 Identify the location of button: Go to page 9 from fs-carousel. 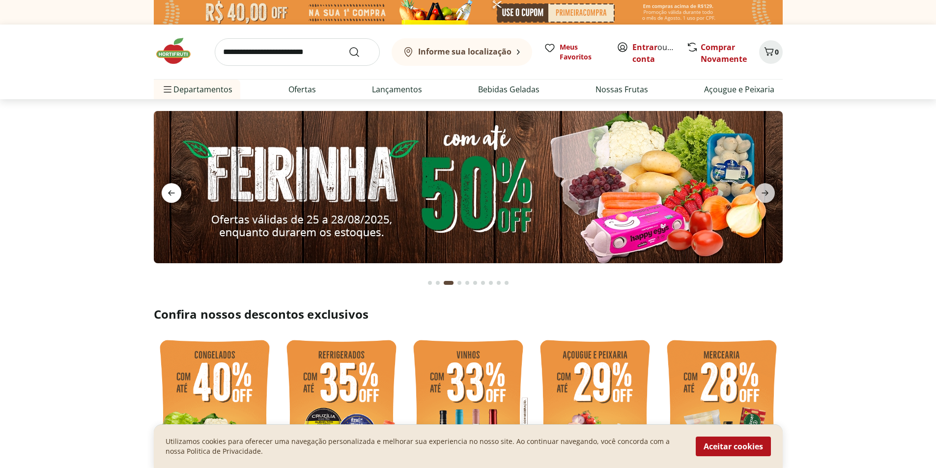
(499, 283).